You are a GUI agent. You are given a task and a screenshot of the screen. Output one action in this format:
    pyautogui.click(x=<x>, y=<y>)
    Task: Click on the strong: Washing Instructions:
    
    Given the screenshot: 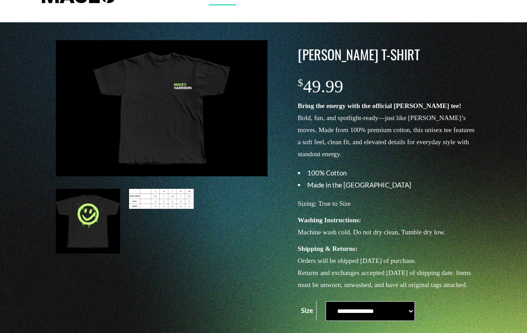 What is the action you would take?
    pyautogui.click(x=330, y=220)
    